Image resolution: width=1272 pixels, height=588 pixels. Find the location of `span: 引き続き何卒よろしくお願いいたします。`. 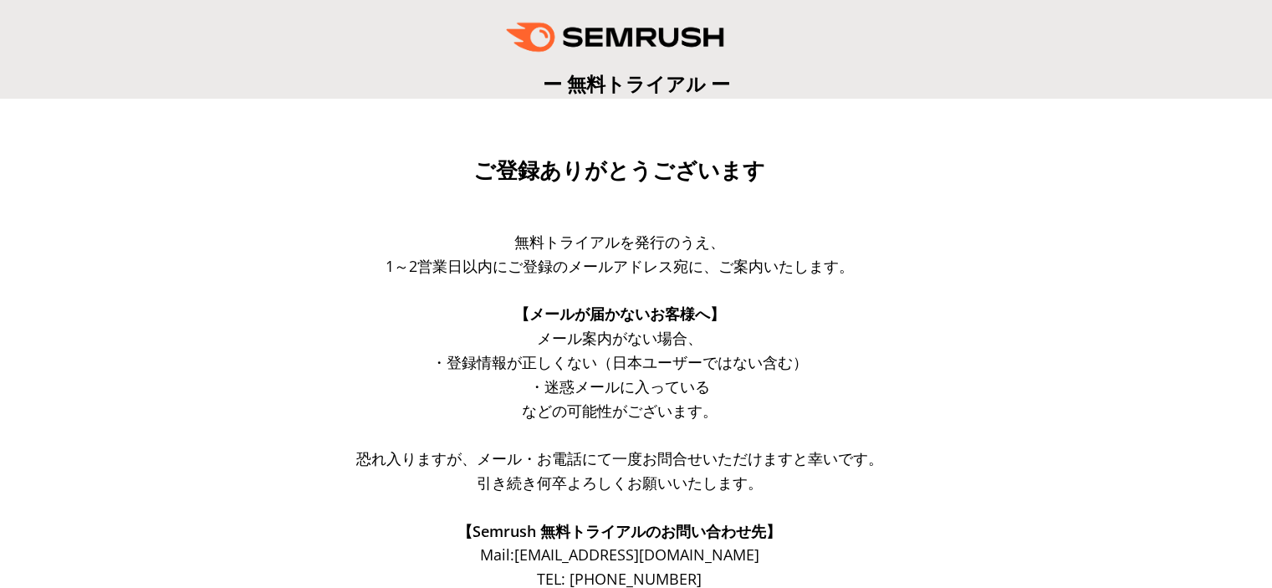

span: 引き続き何卒よろしくお願いいたします。 is located at coordinates (620, 483).